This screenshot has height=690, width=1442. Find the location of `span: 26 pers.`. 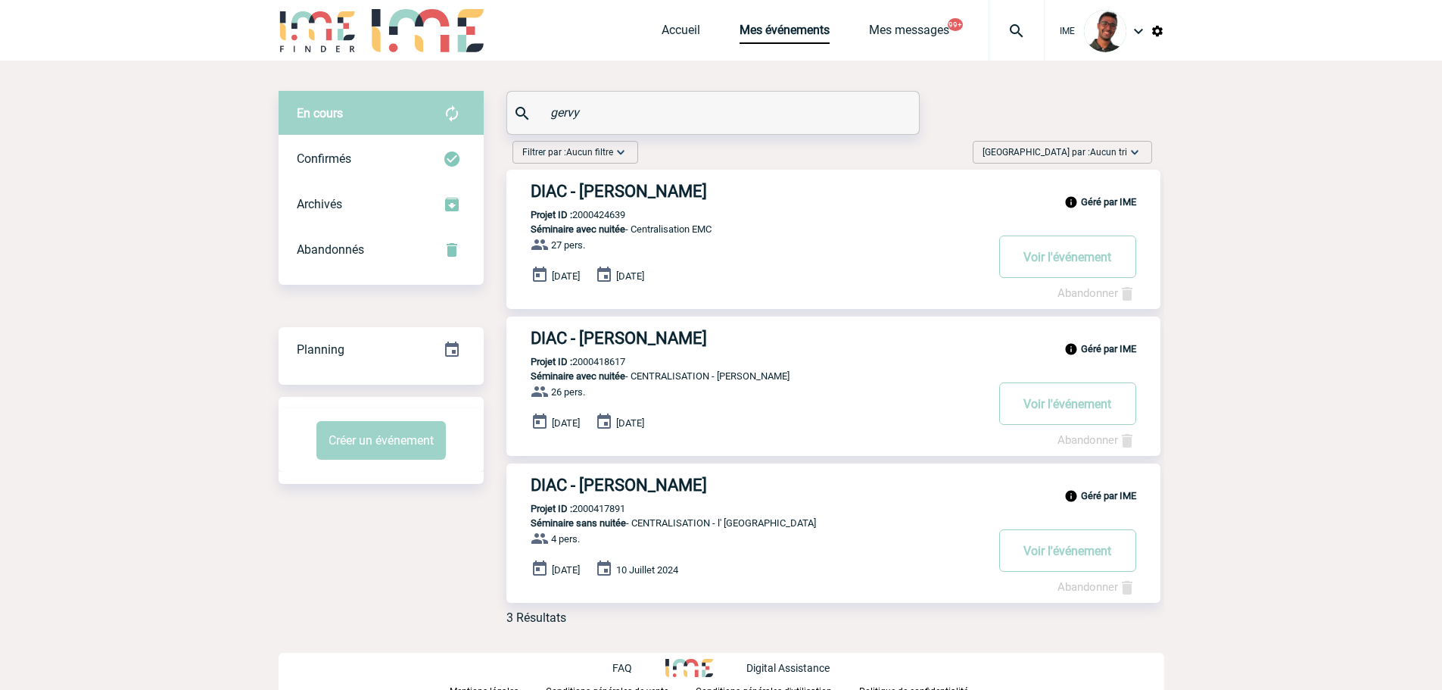

span: 26 pers. is located at coordinates (568, 391).